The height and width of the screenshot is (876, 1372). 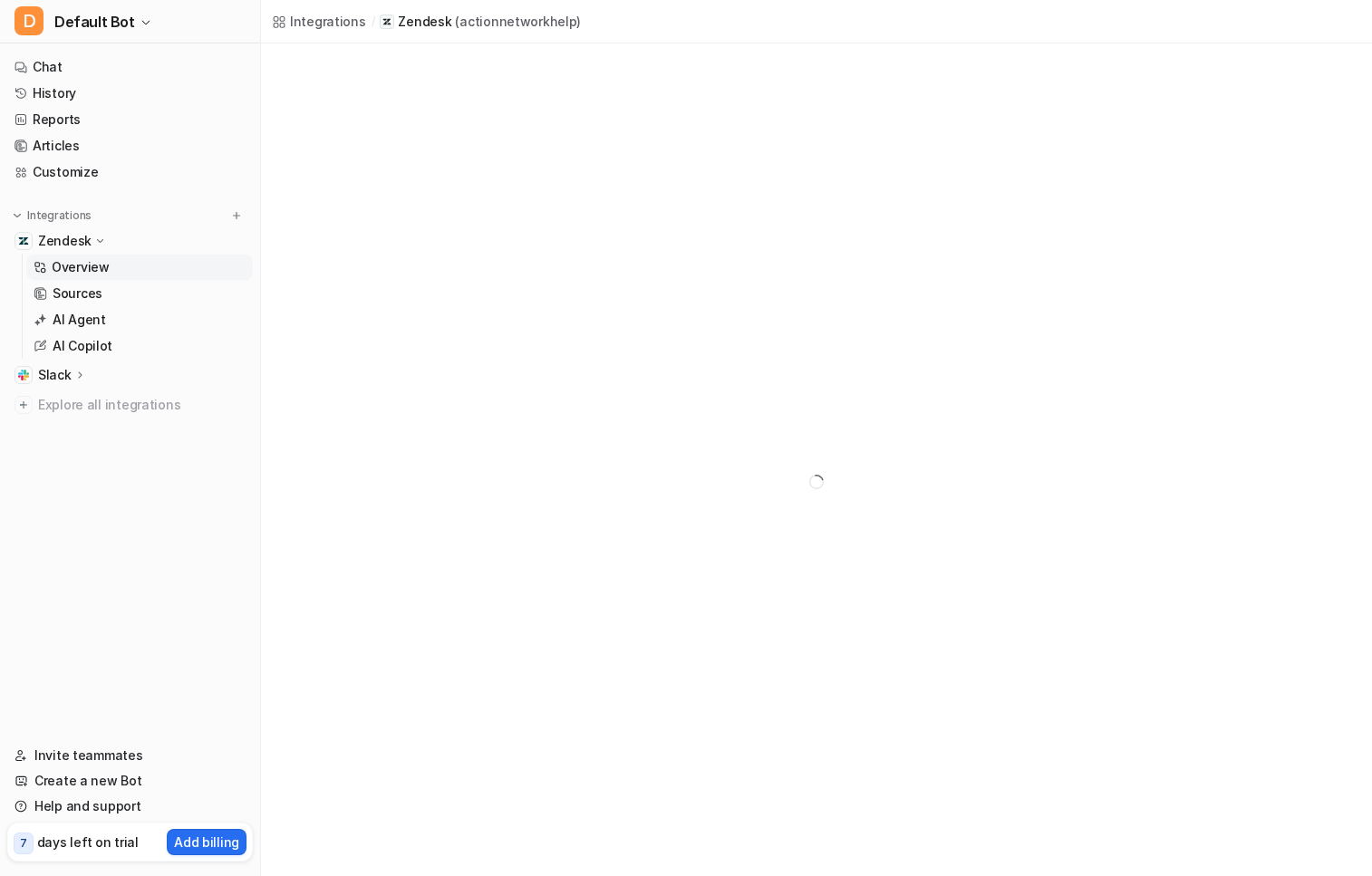 I want to click on a: AI Agent, so click(x=139, y=320).